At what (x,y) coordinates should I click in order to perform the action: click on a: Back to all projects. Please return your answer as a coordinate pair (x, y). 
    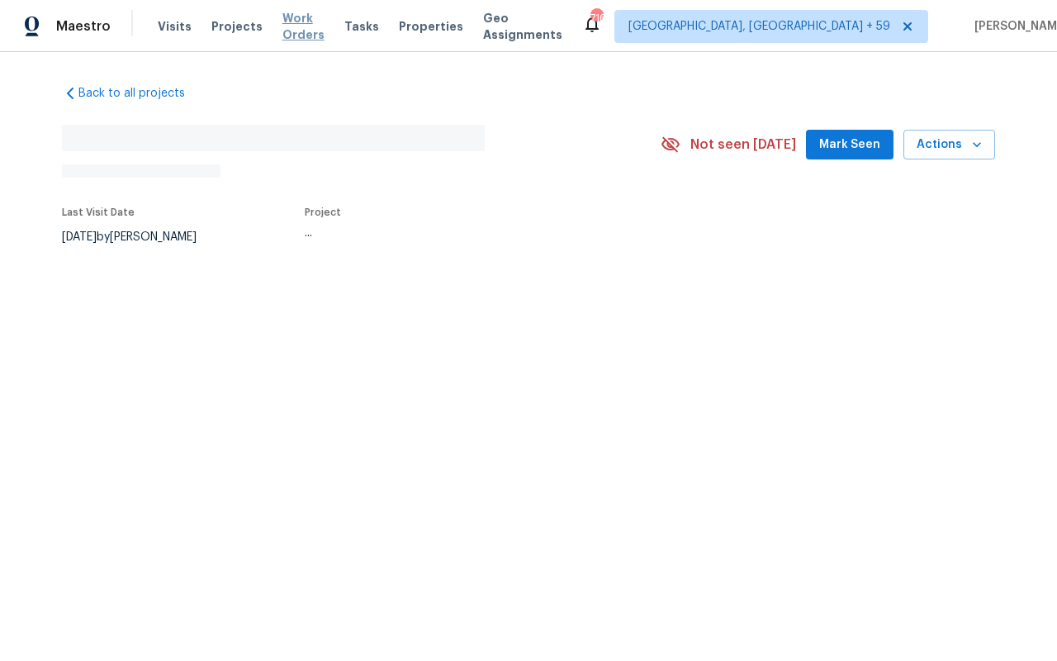
    Looking at the image, I should click on (141, 93).